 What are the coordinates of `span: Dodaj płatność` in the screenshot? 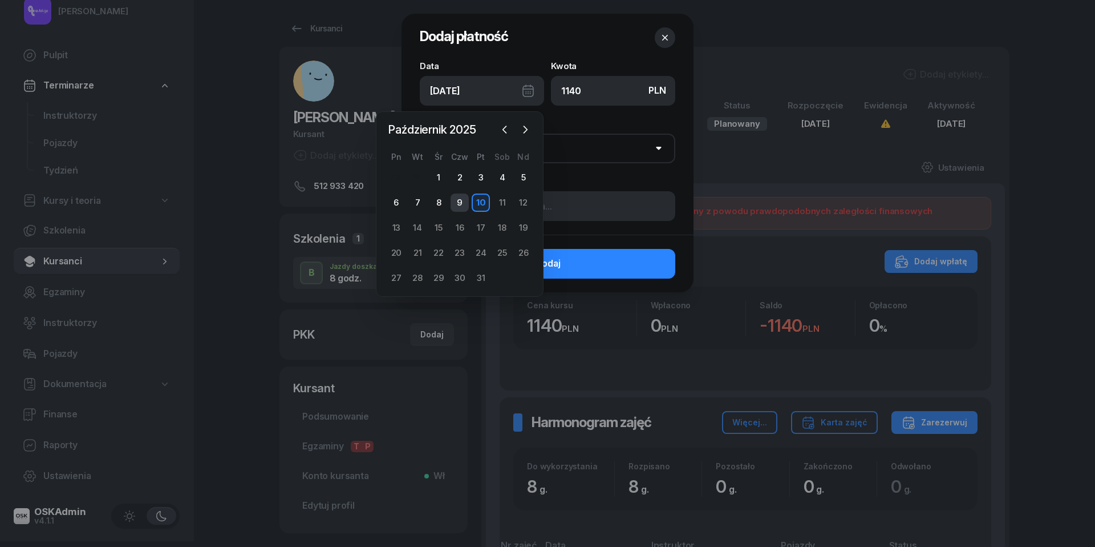 It's located at (464, 36).